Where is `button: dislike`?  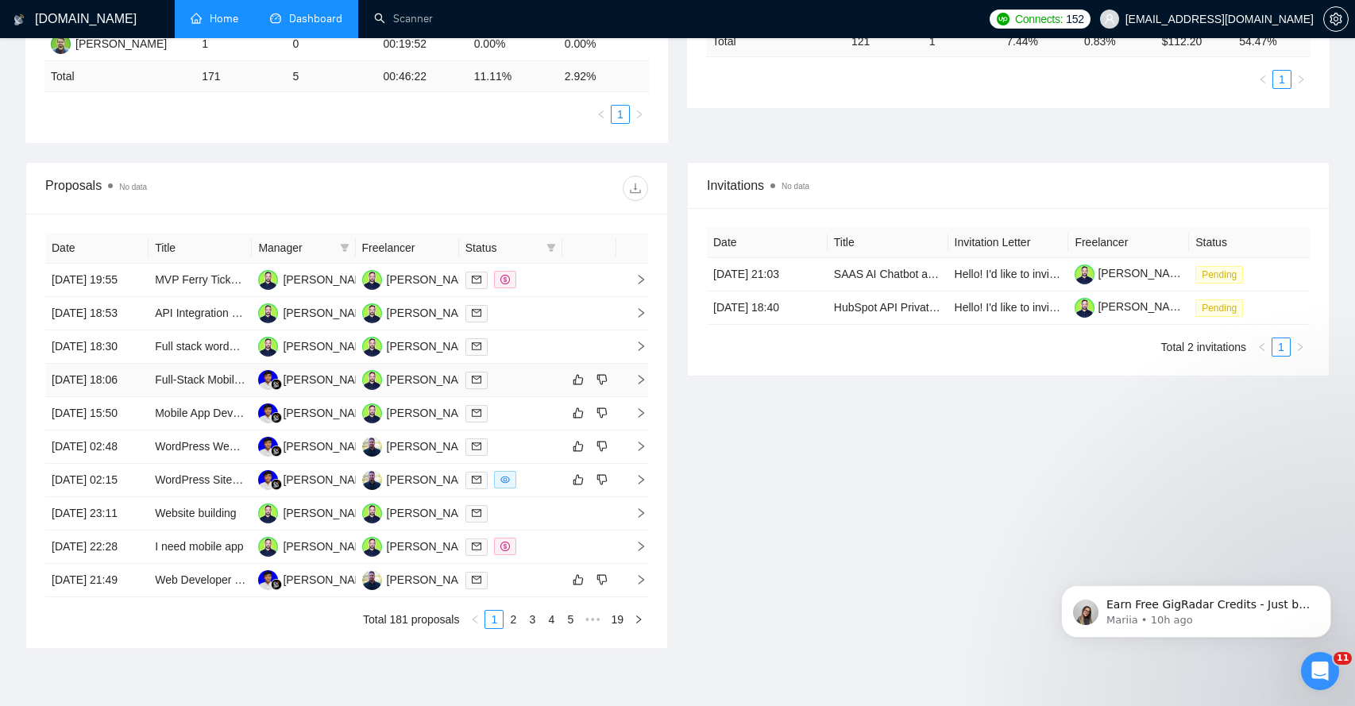
button: dislike is located at coordinates (602, 413).